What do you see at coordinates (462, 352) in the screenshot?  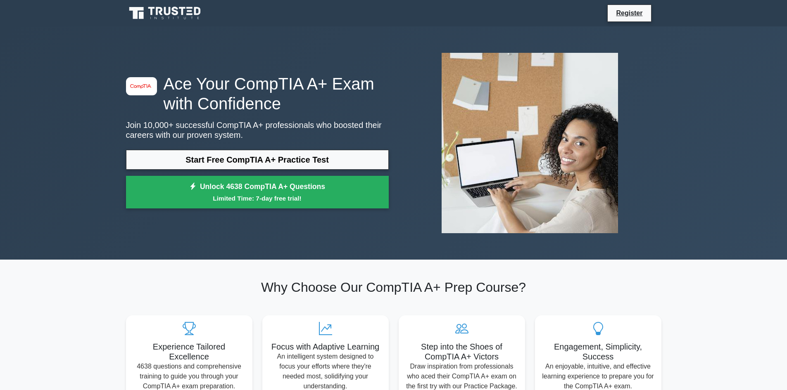 I see `h5: Step into the Shoes of CompTIA A+ Victors` at bounding box center [462, 352].